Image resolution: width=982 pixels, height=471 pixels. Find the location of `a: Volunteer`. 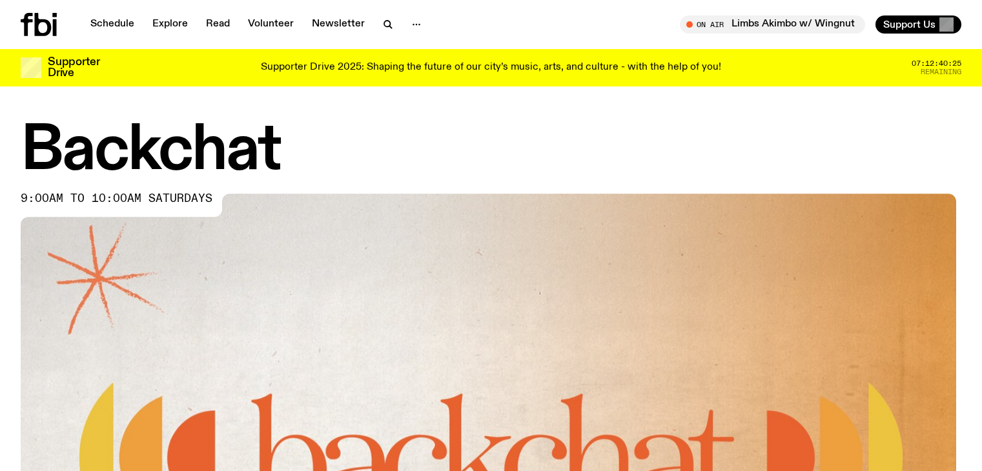

a: Volunteer is located at coordinates (270, 25).